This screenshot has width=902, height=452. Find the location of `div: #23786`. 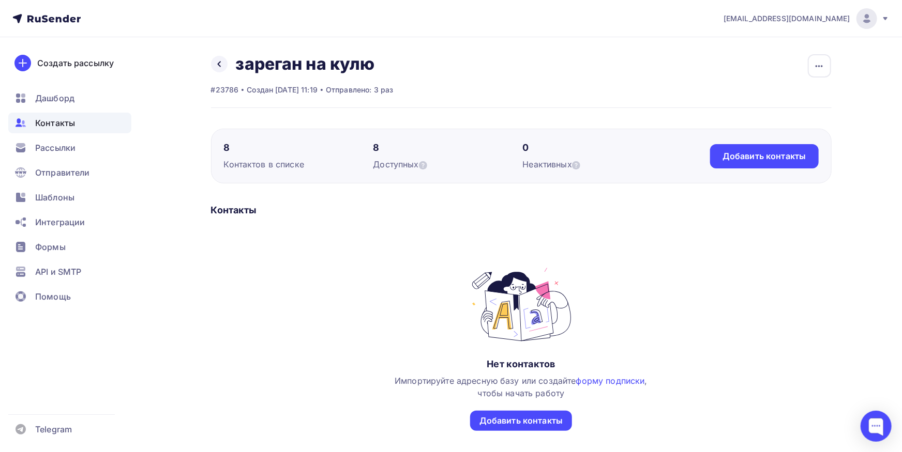

div: #23786 is located at coordinates (225, 90).